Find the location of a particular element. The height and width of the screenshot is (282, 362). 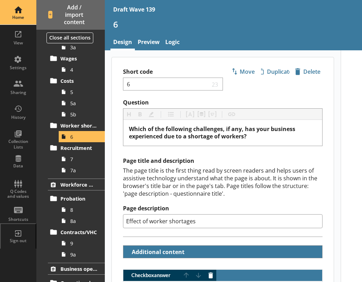

span: 3a is located at coordinates (83, 47).